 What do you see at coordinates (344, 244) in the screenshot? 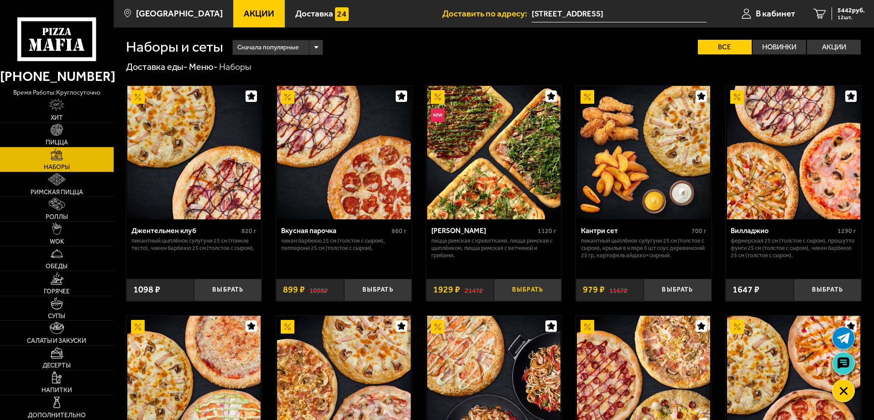
I see `p: Чикен Барбекю 25 см (толстое с сыром), Пепперони 25 см (толстое с сыром).` at bounding box center [344, 244].